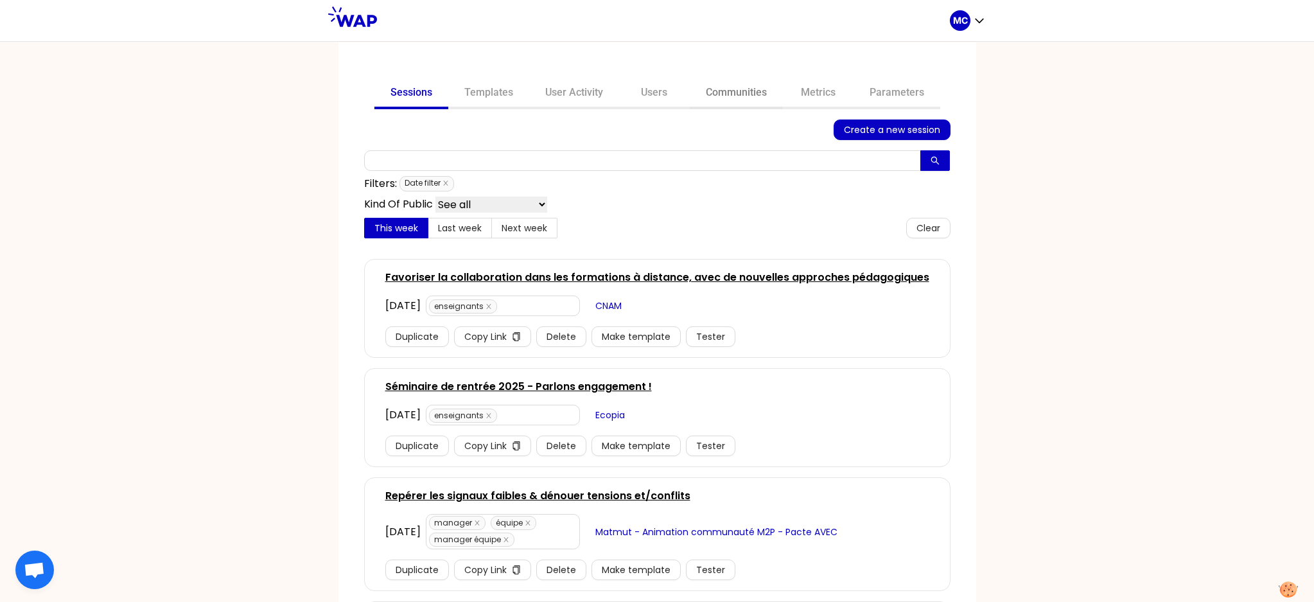 The height and width of the screenshot is (602, 1314). Describe the element at coordinates (396, 228) in the screenshot. I see `span: This week` at that location.